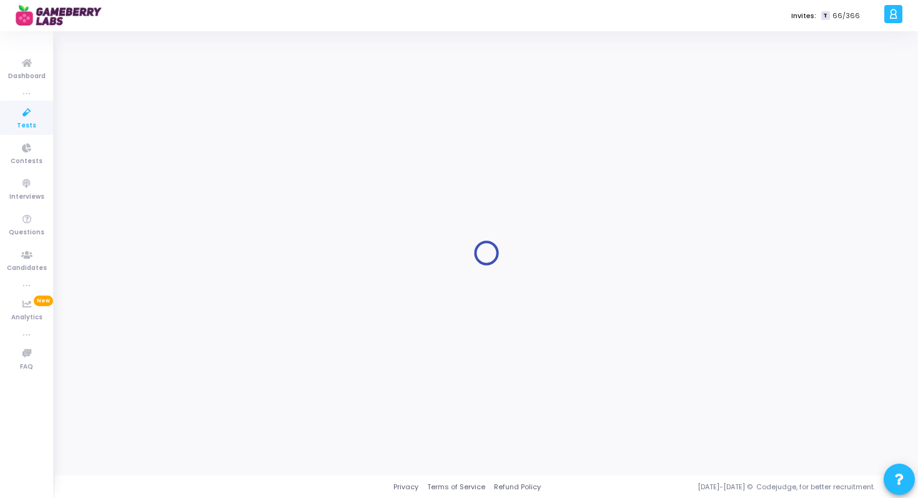  What do you see at coordinates (62, 16) in the screenshot?
I see `img: logo` at bounding box center [62, 16].